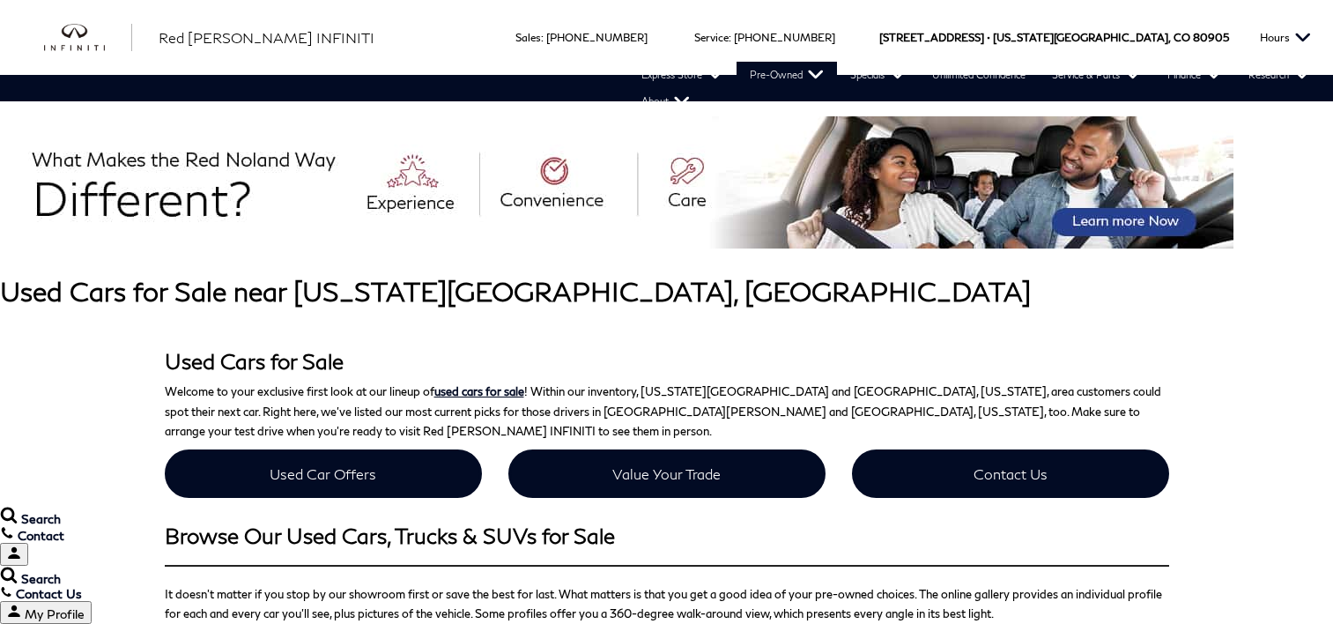 The height and width of the screenshot is (624, 1333). I want to click on span: Service, so click(711, 37).